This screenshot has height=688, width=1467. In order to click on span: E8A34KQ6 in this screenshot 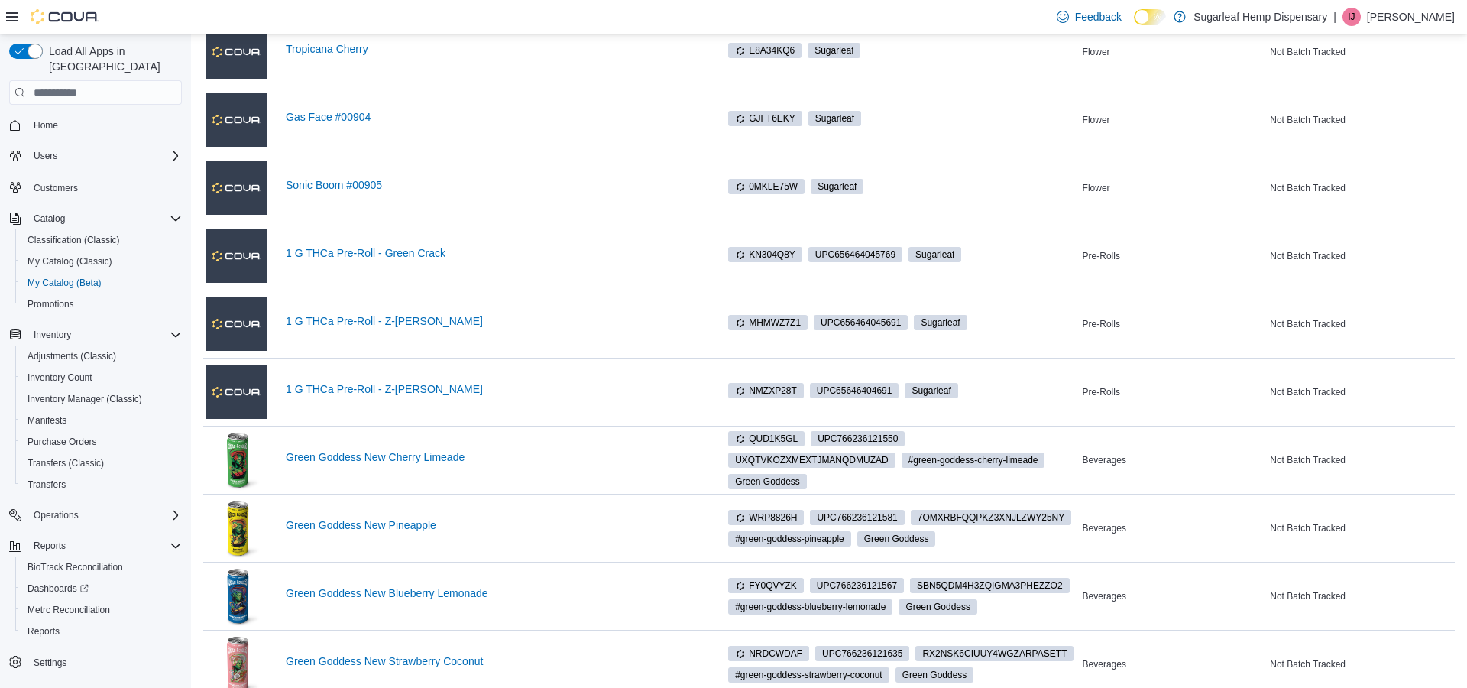, I will do `click(765, 50)`.